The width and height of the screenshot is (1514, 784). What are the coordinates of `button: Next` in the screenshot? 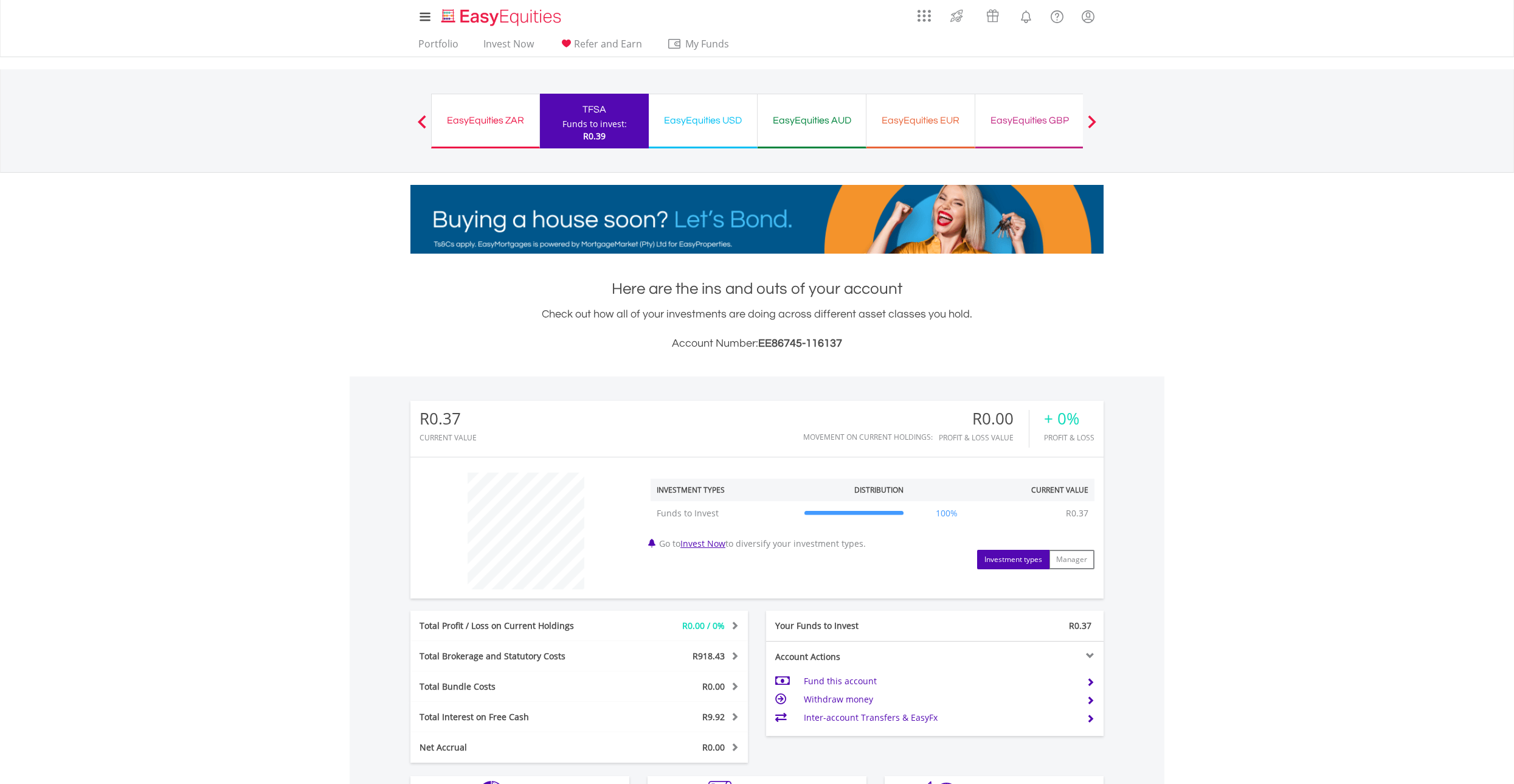 It's located at (1092, 127).